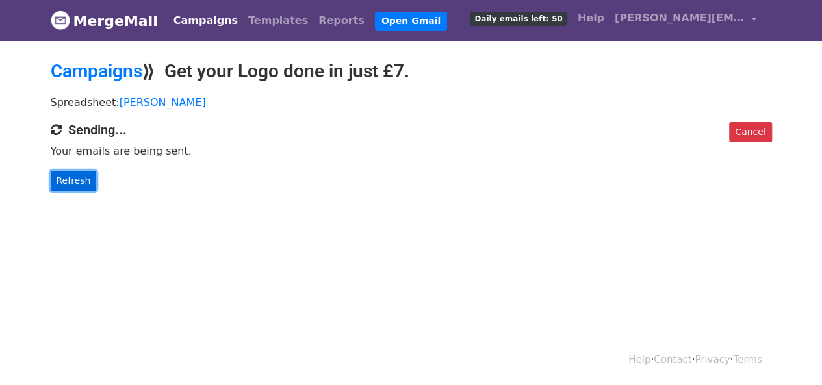 The height and width of the screenshot is (385, 822). What do you see at coordinates (411, 71) in the screenshot?
I see `h2: ⟫ Get your Logo done in just £7.` at bounding box center [411, 71].